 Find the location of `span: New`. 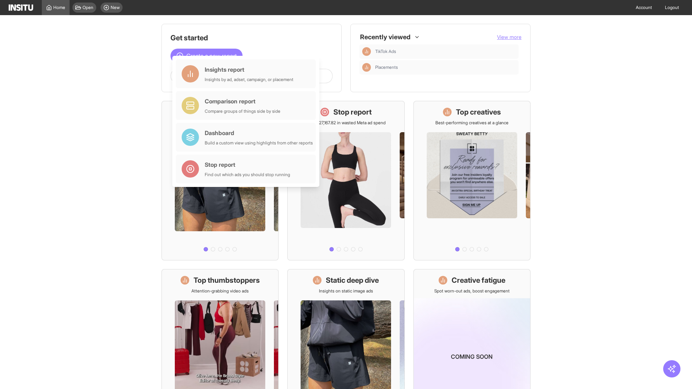

span: New is located at coordinates (115, 8).